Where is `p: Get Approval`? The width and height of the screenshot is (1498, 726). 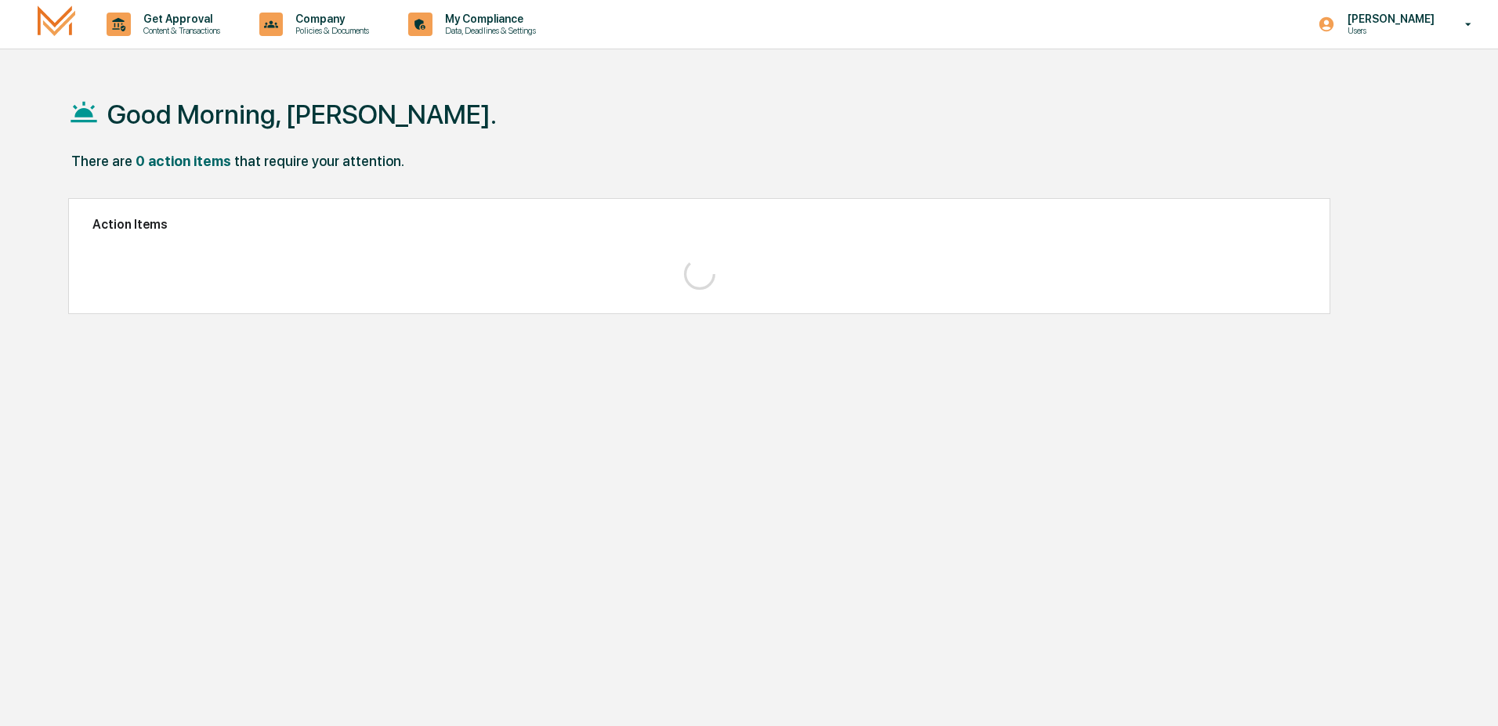
p: Get Approval is located at coordinates (179, 19).